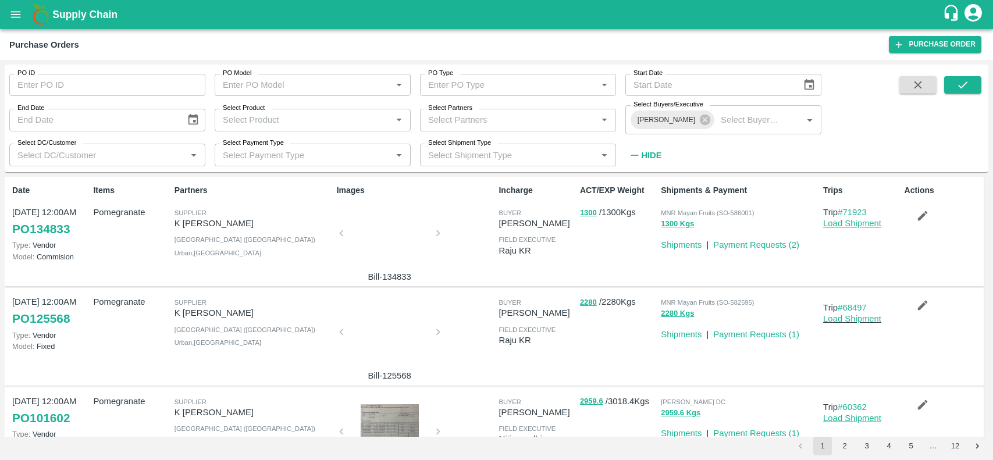  I want to click on span: MNR Mayan Fruits (SO-582595), so click(707, 302).